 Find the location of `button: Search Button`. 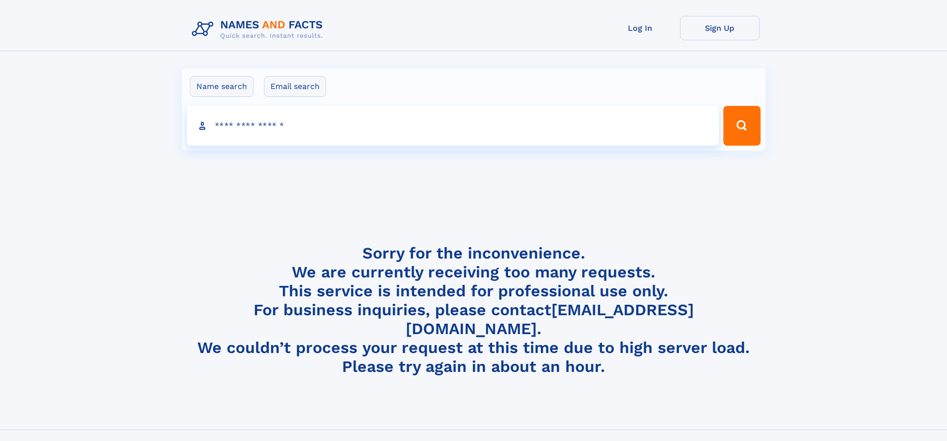

button: Search Button is located at coordinates (742, 126).